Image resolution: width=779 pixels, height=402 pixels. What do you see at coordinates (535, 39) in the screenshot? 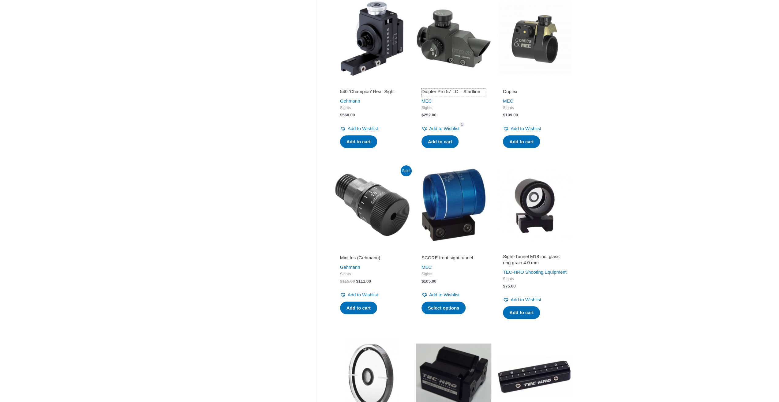
I see `img: Duplex` at bounding box center [535, 39].